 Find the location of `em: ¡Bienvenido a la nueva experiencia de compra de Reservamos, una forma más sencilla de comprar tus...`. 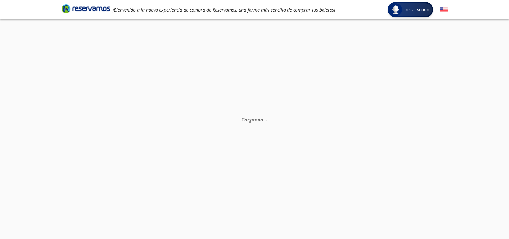

em: ¡Bienvenido a la nueva experiencia de compra de Reservamos, una forma más sencilla de comprar tus... is located at coordinates (224, 10).